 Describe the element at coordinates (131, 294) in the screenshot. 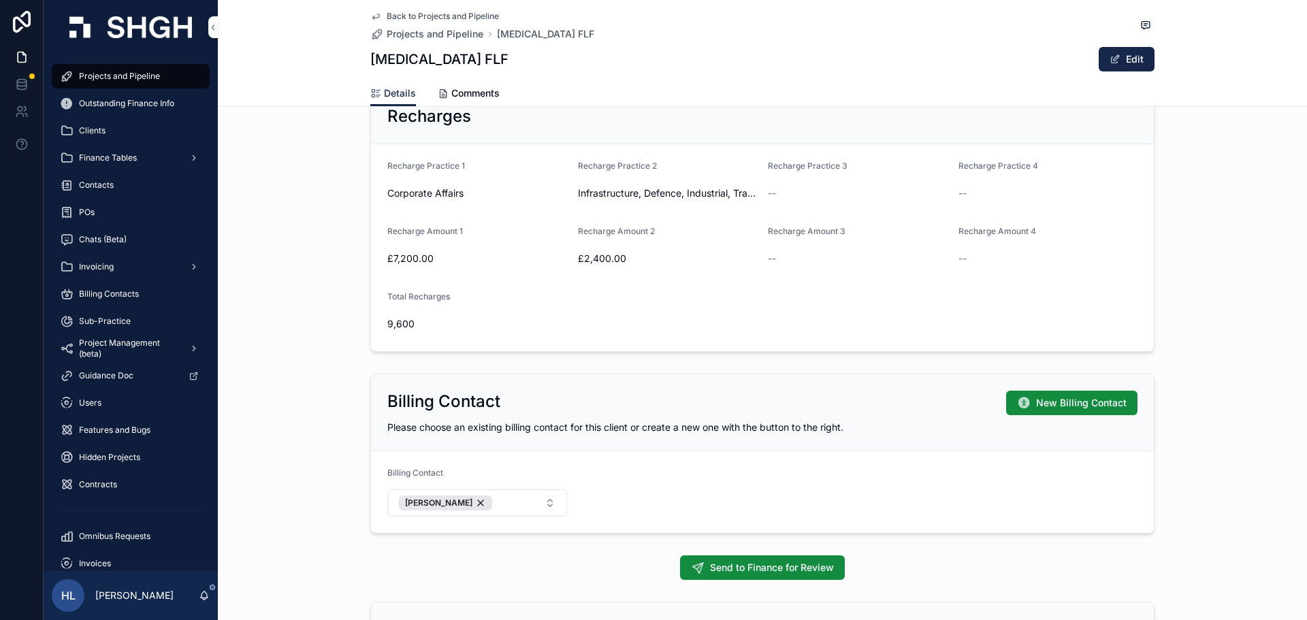

I see `a: Billing Contacts` at that location.